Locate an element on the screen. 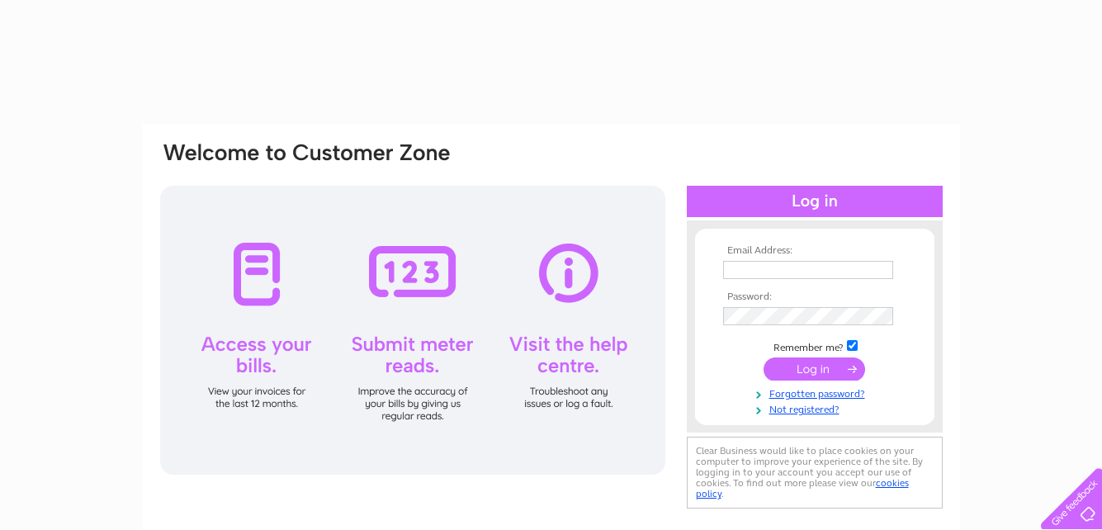 The image size is (1102, 530). a: Forgotten password? is located at coordinates (816, 392).